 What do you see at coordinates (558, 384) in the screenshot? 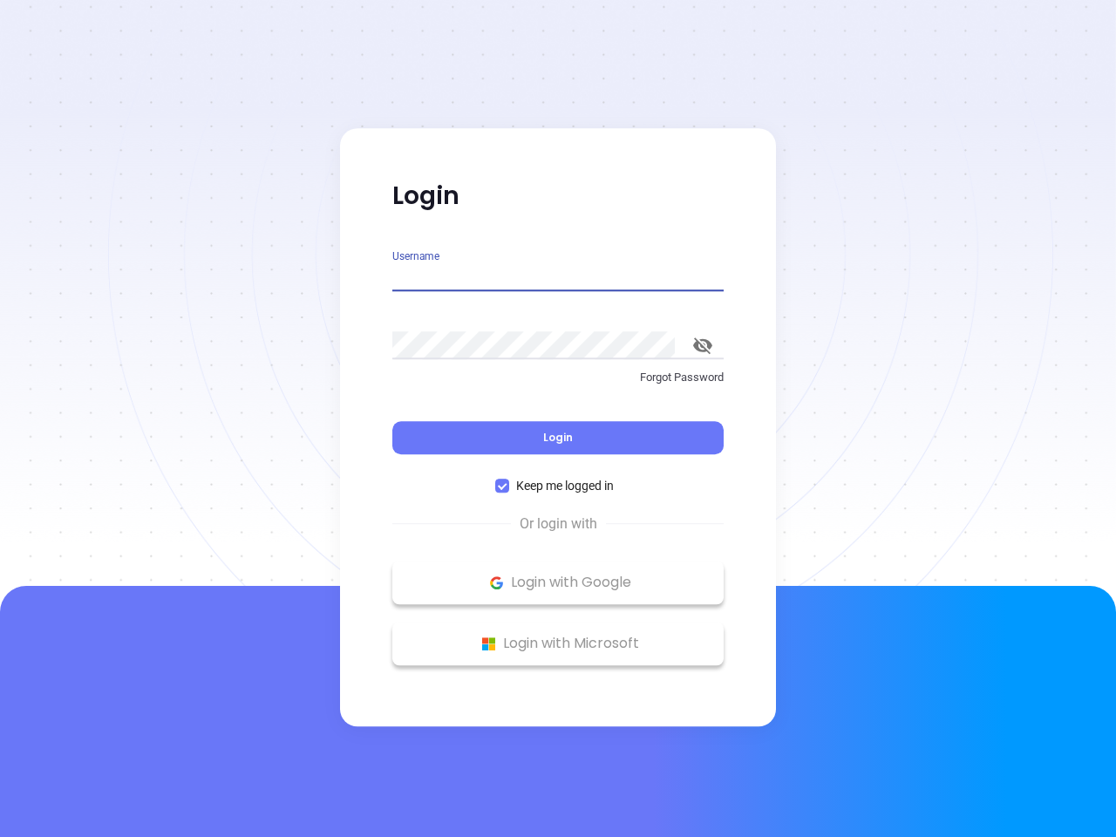
I see `a: Forgot Password` at bounding box center [558, 384].